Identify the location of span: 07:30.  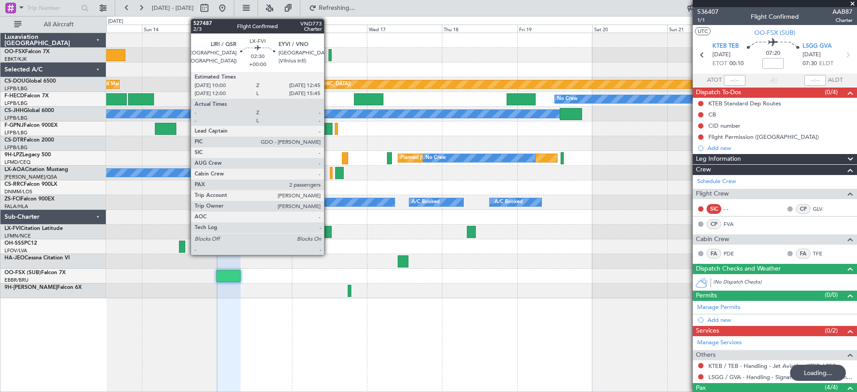
(810, 64).